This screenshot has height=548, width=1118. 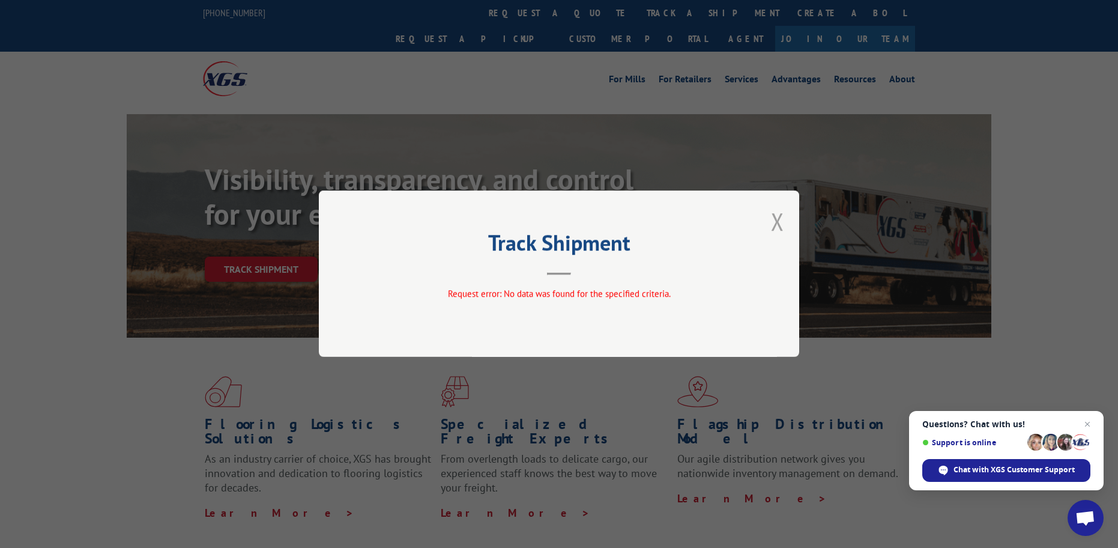 What do you see at coordinates (1086, 518) in the screenshot?
I see `div: Open chat` at bounding box center [1086, 518].